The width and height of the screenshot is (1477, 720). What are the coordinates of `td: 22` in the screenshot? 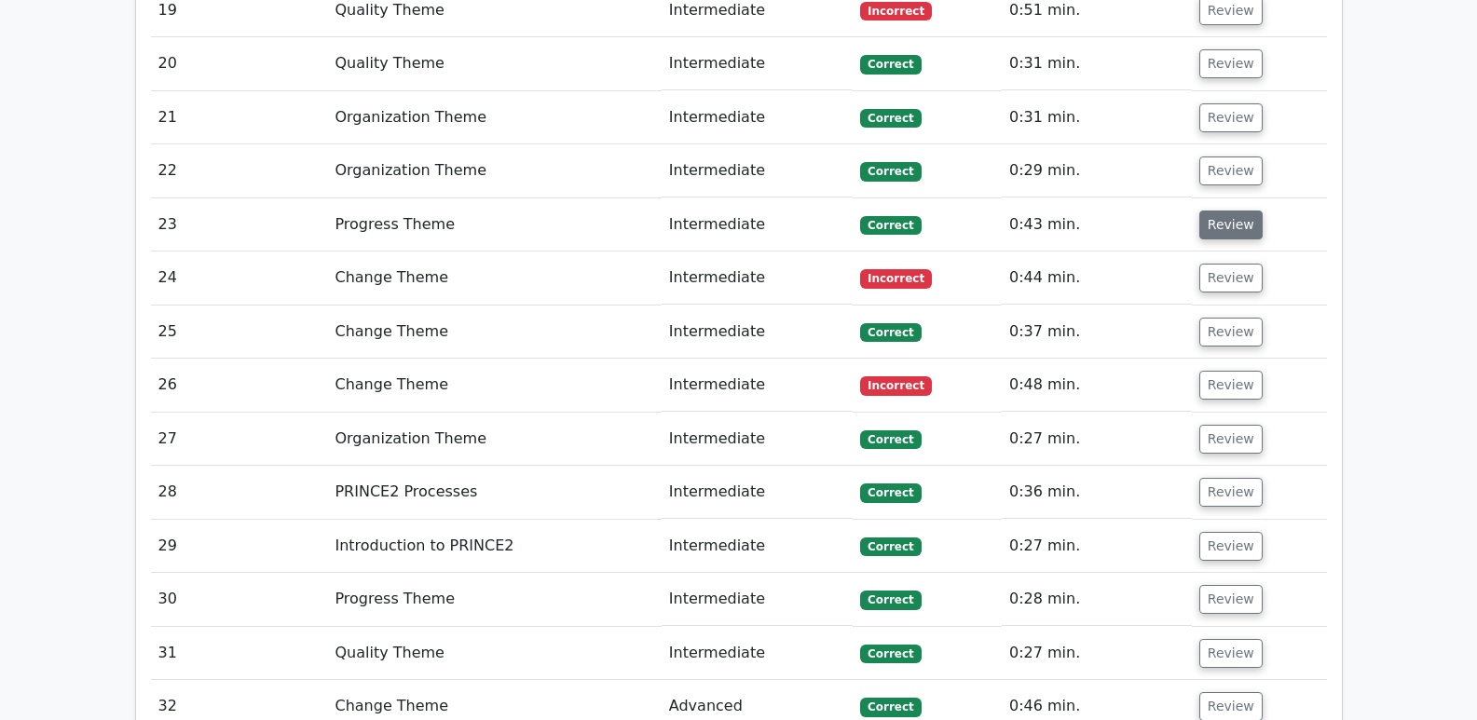 It's located at (239, 171).